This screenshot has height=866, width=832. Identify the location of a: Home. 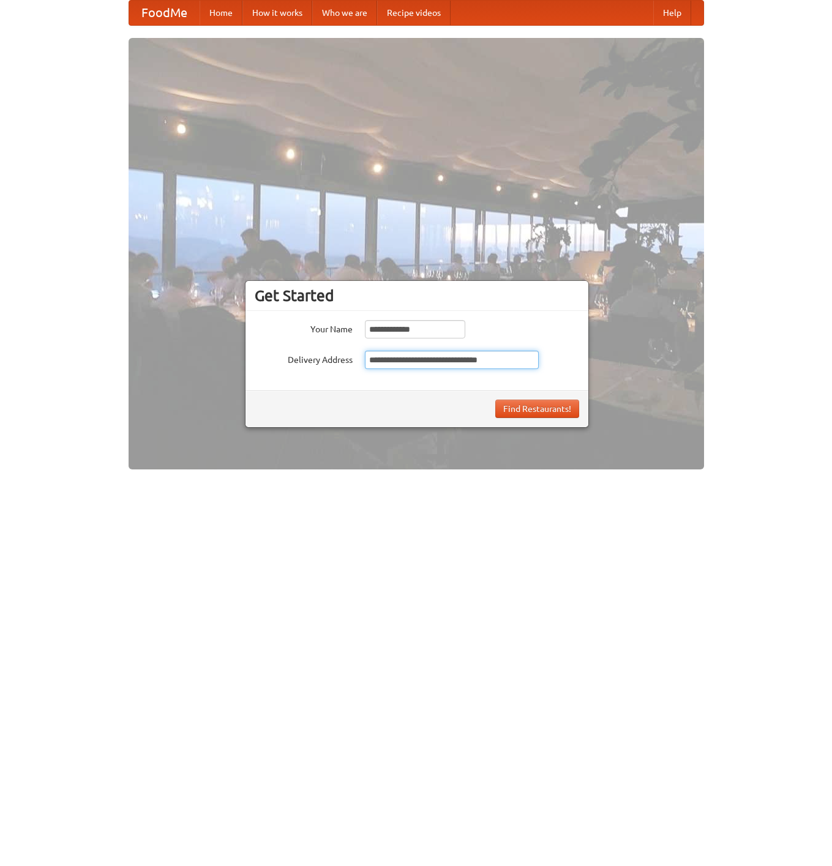
(221, 13).